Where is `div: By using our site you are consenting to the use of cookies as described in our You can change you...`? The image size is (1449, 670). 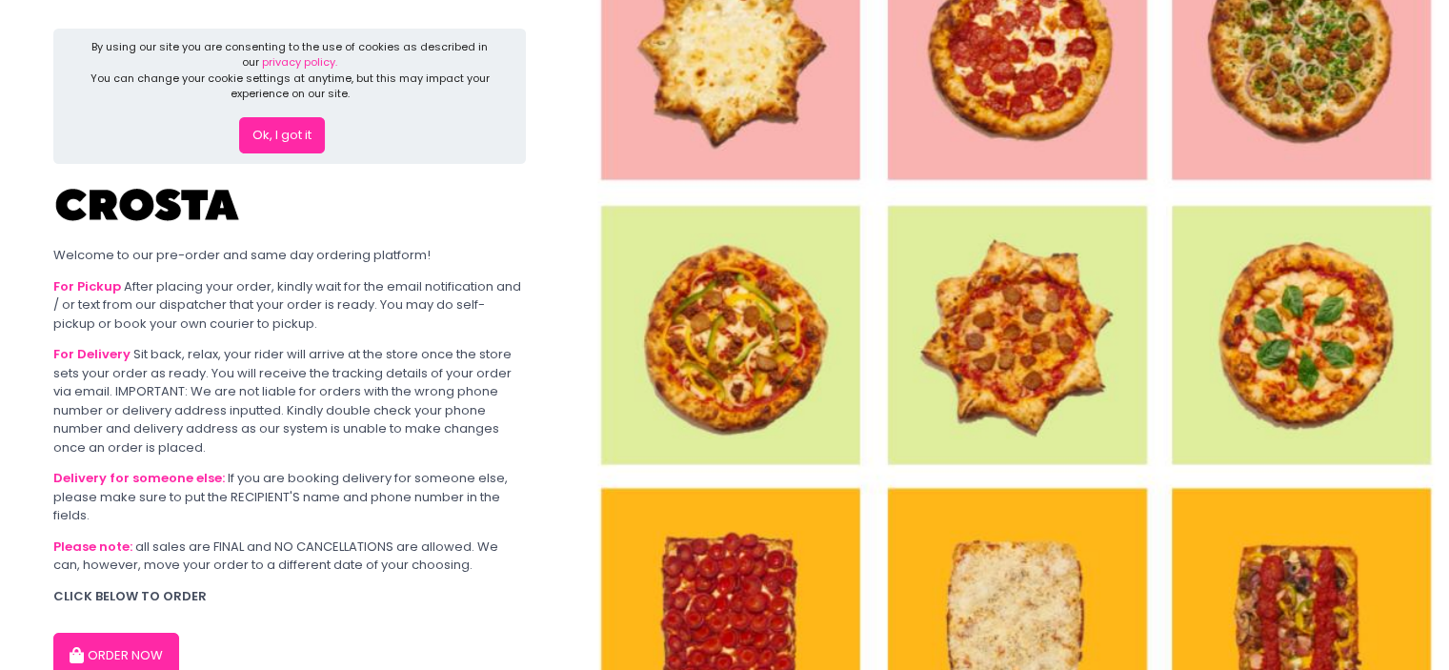 div: By using our site you are consenting to the use of cookies as described in our You can change you... is located at coordinates (290, 70).